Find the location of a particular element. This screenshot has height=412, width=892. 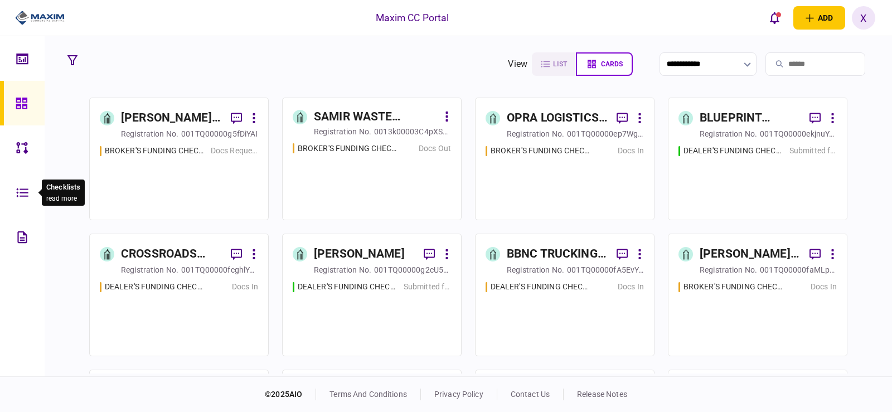

div: DEALER'S FUNDING CHECKLIST - EFA - MCC150064 is located at coordinates (734, 151).